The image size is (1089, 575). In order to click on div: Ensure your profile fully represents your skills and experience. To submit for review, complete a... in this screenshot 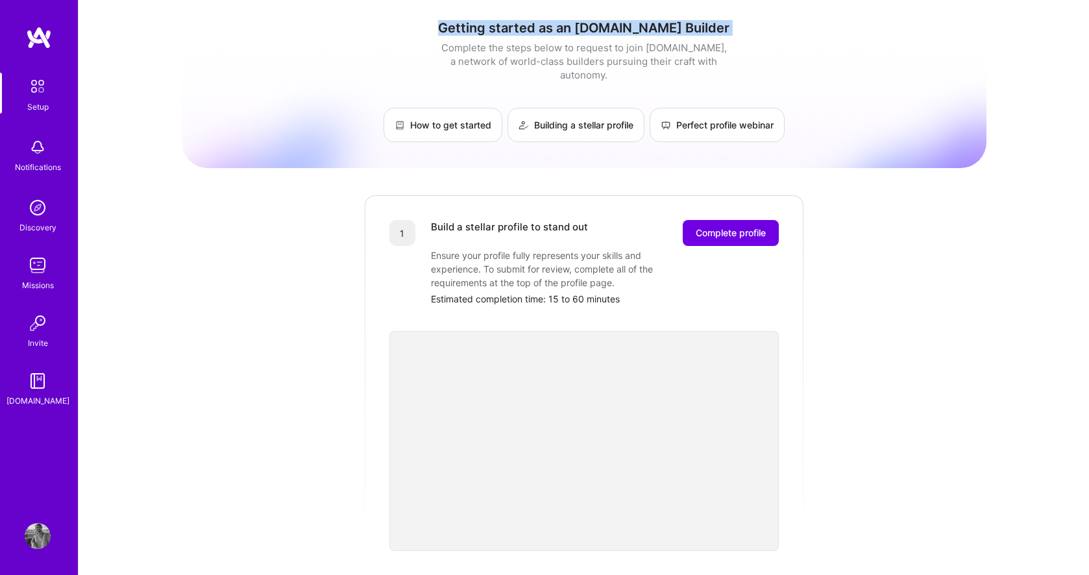, I will do `click(561, 269)`.